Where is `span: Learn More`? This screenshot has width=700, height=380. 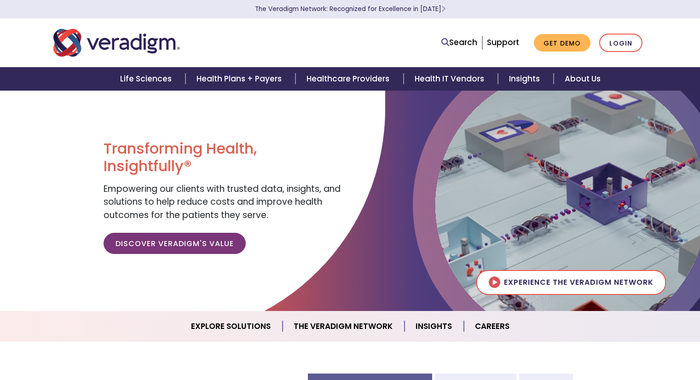
span: Learn More is located at coordinates (443, 9).